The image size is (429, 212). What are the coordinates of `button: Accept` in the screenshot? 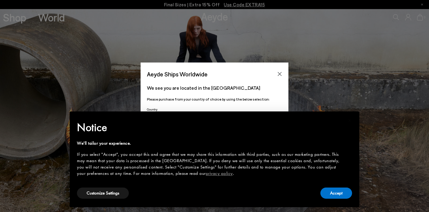 It's located at (336, 193).